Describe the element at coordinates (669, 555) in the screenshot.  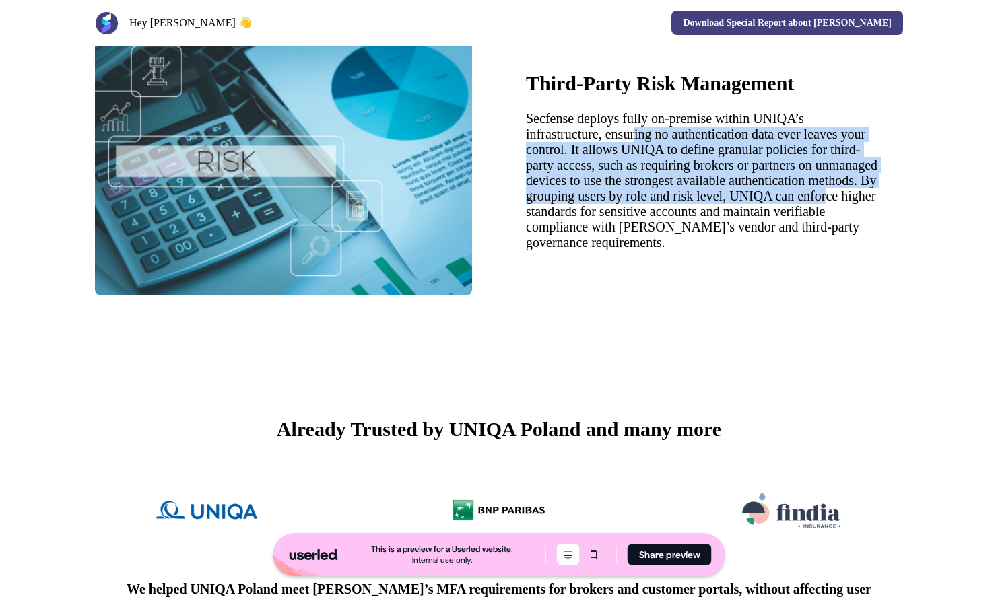
I see `button: Share preview` at that location.